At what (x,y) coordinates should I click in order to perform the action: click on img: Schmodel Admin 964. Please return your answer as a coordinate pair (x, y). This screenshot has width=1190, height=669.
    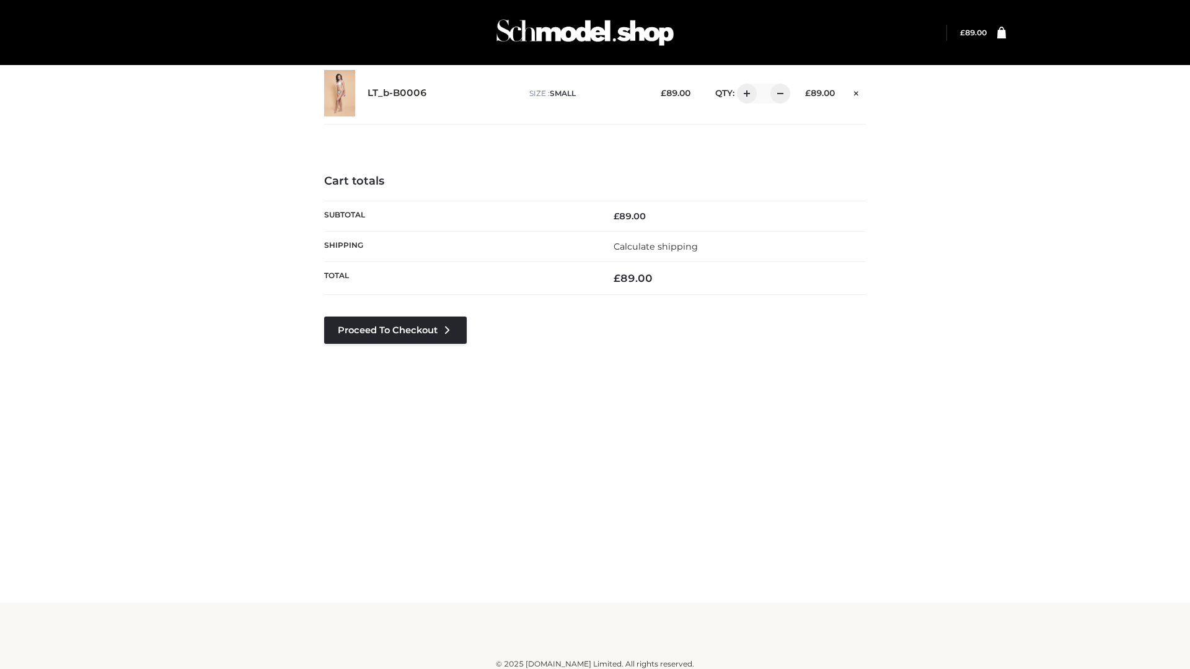
    Looking at the image, I should click on (585, 32).